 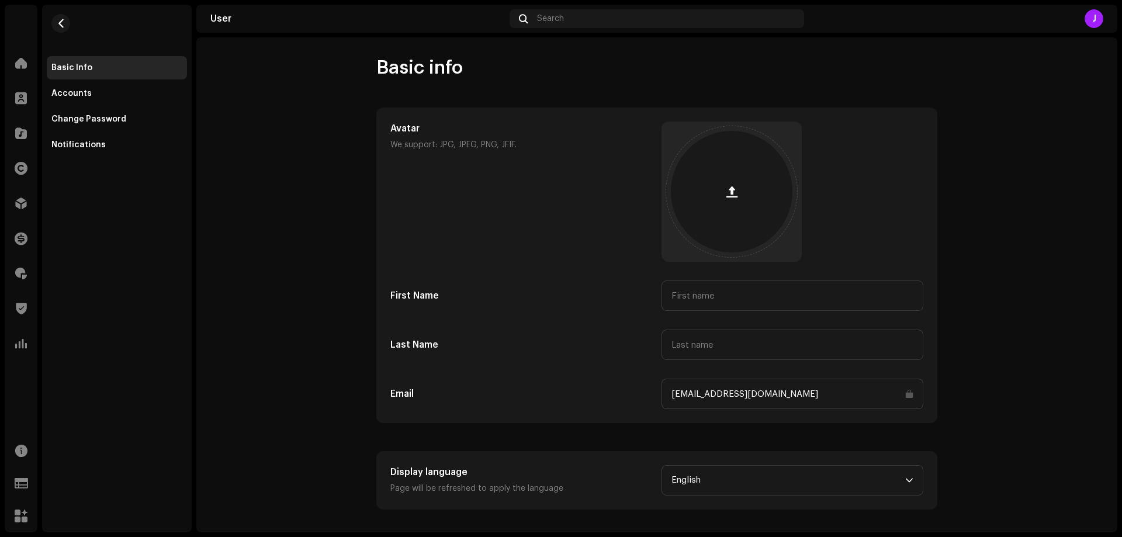 I want to click on div: Notifications, so click(x=78, y=145).